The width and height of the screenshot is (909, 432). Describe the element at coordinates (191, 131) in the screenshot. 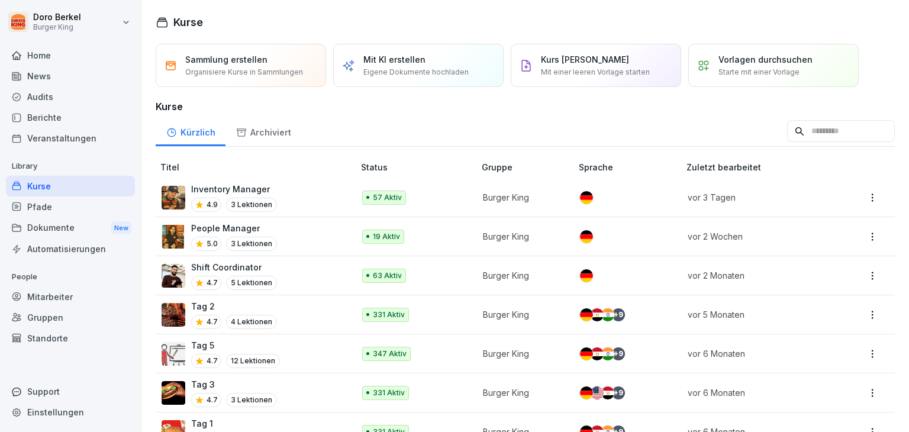

I see `div: Kürzlich` at that location.